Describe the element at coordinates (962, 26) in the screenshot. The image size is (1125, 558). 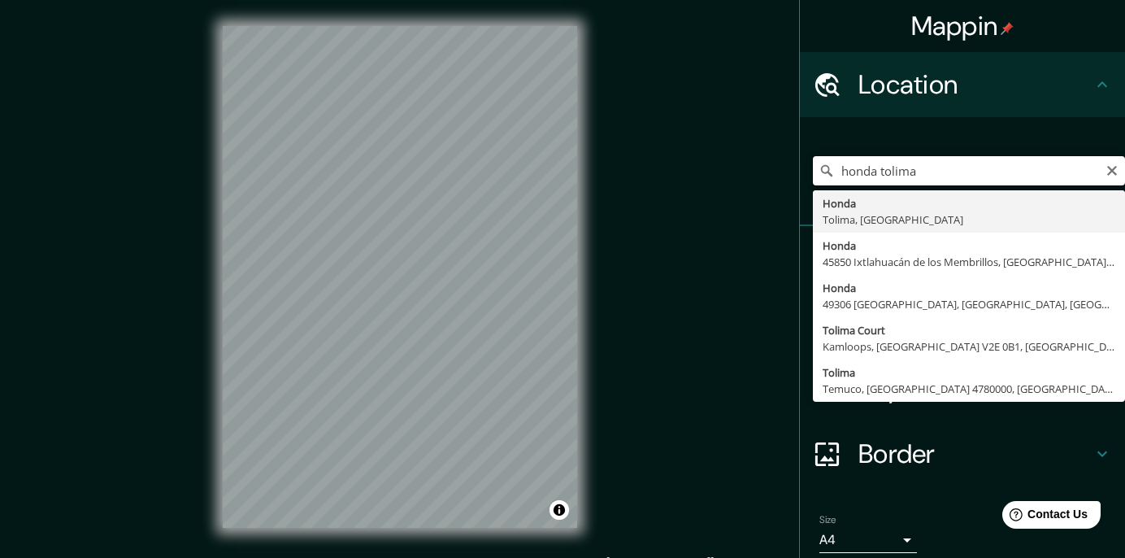
I see `h4: Mappin` at that location.